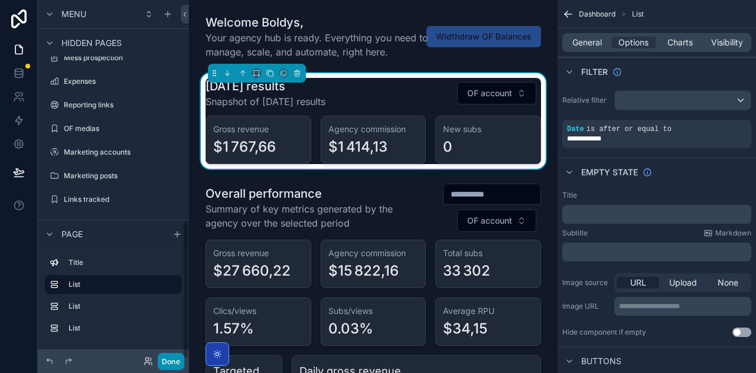  Describe the element at coordinates (638, 14) in the screenshot. I see `span: List` at that location.